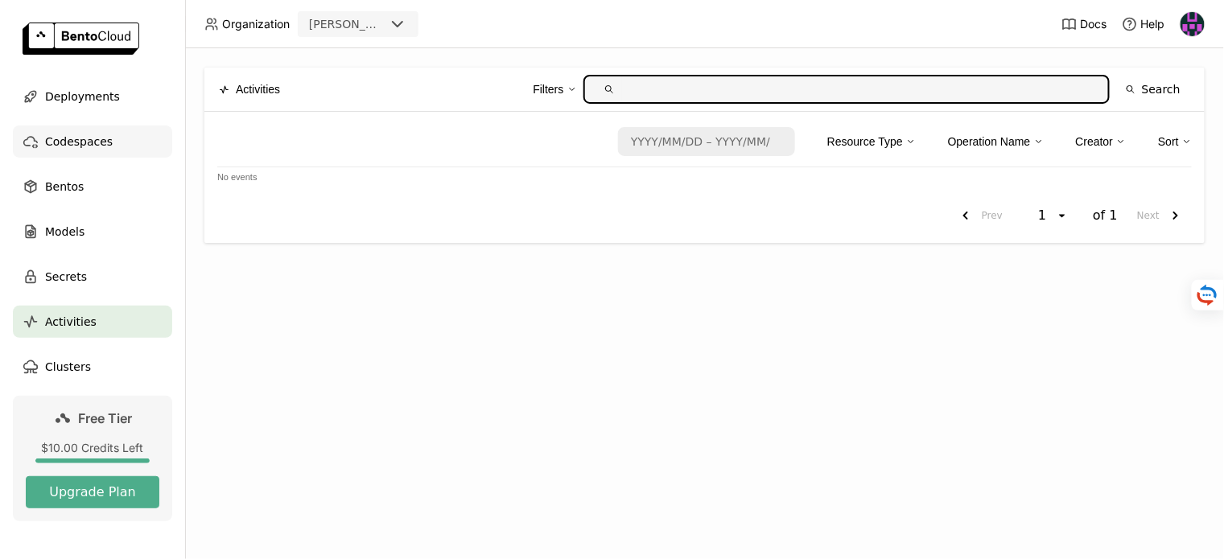 The height and width of the screenshot is (559, 1224). Describe the element at coordinates (256, 24) in the screenshot. I see `span: Organization` at that location.